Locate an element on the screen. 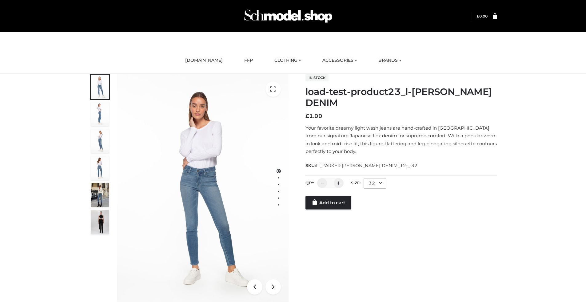 The width and height of the screenshot is (586, 305). label: Size: is located at coordinates (356, 183).